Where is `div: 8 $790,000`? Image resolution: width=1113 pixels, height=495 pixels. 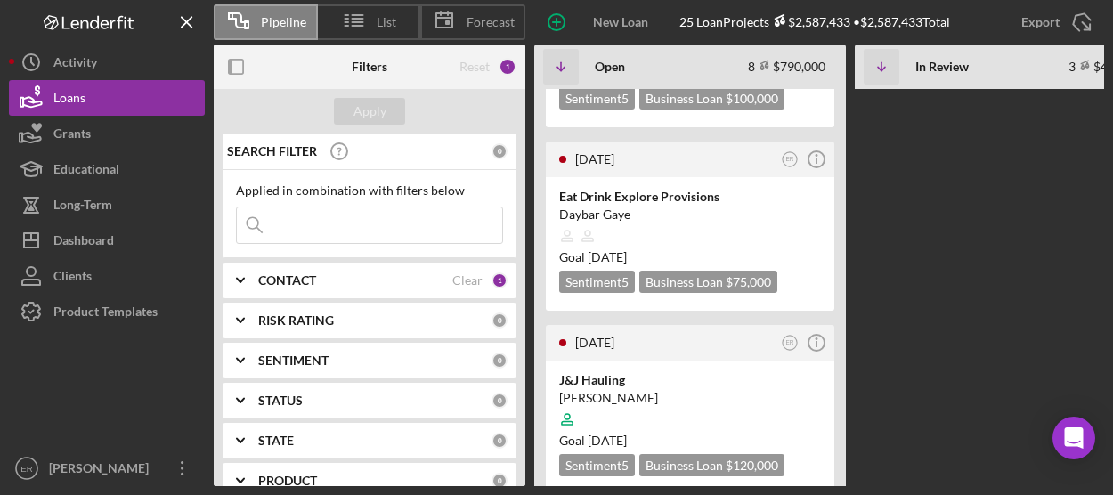
div: 8 $790,000 is located at coordinates (786, 66).